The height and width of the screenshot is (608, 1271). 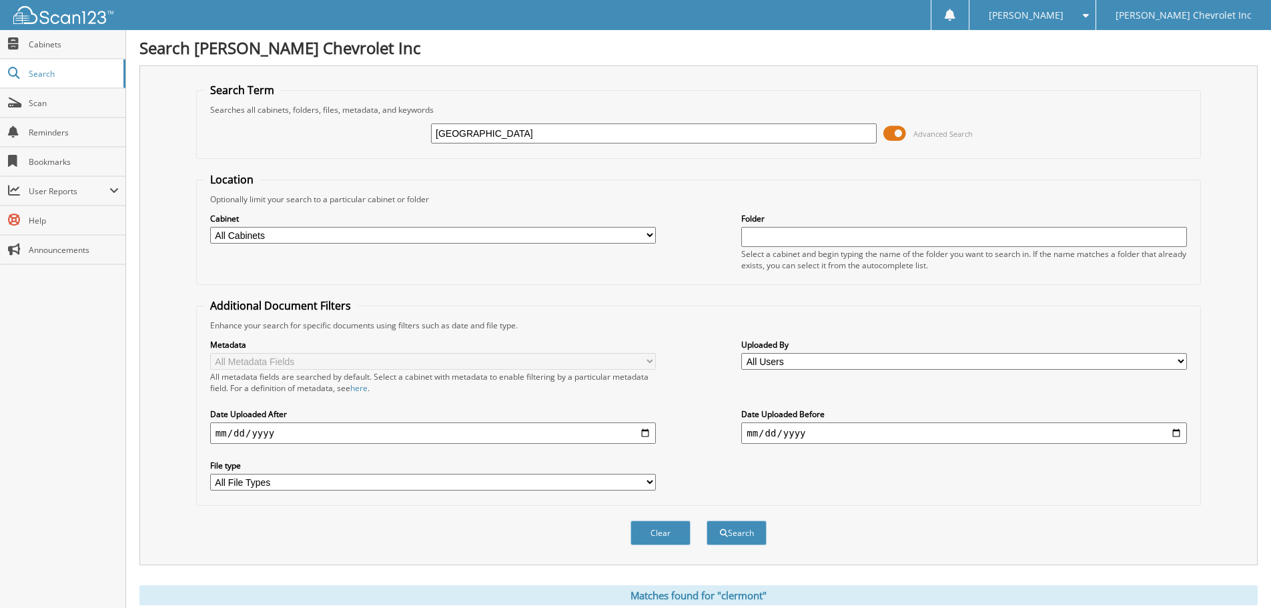 What do you see at coordinates (964, 344) in the screenshot?
I see `label: Uploaded By` at bounding box center [964, 344].